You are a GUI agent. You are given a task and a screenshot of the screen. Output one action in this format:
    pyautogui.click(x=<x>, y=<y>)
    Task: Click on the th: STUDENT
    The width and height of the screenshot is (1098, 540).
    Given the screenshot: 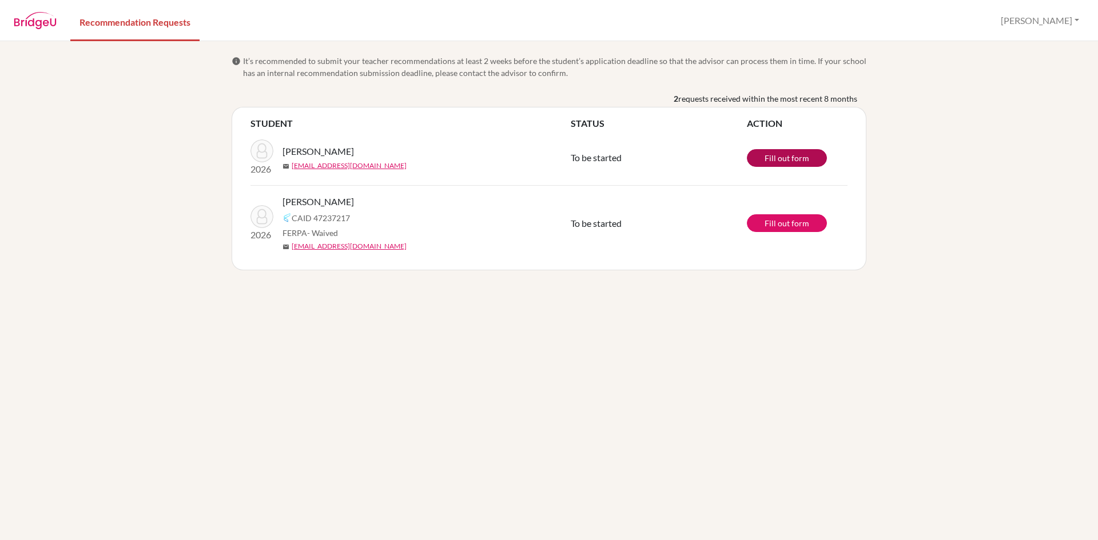 What is the action you would take?
    pyautogui.click(x=411, y=124)
    